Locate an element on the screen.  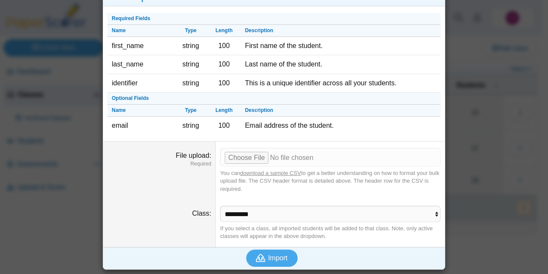
td: identifier is located at coordinates (141, 83).